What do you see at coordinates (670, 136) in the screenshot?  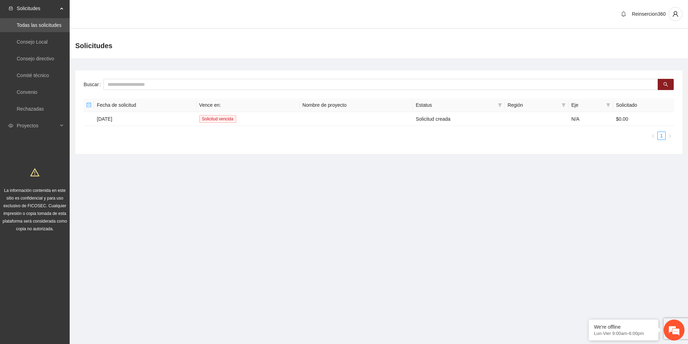 I see `button: right` at bounding box center [670, 136].